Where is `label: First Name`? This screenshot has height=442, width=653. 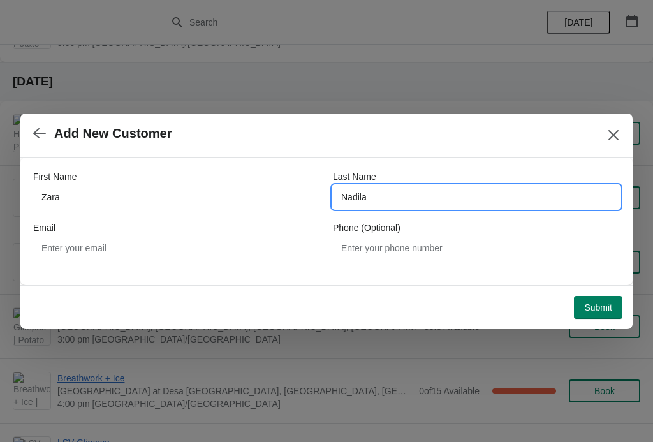 label: First Name is located at coordinates (55, 177).